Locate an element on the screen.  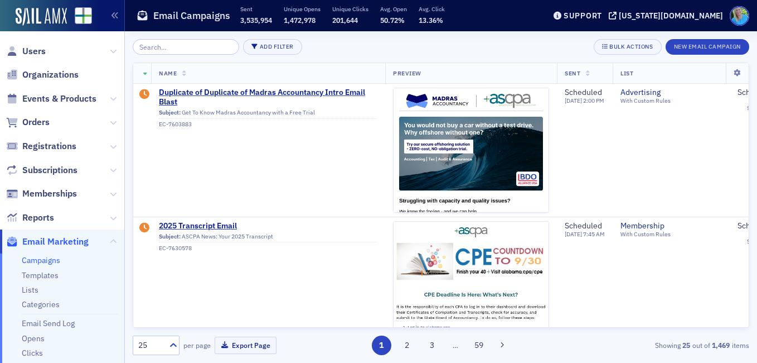
button: 59 is located at coordinates (479, 345).